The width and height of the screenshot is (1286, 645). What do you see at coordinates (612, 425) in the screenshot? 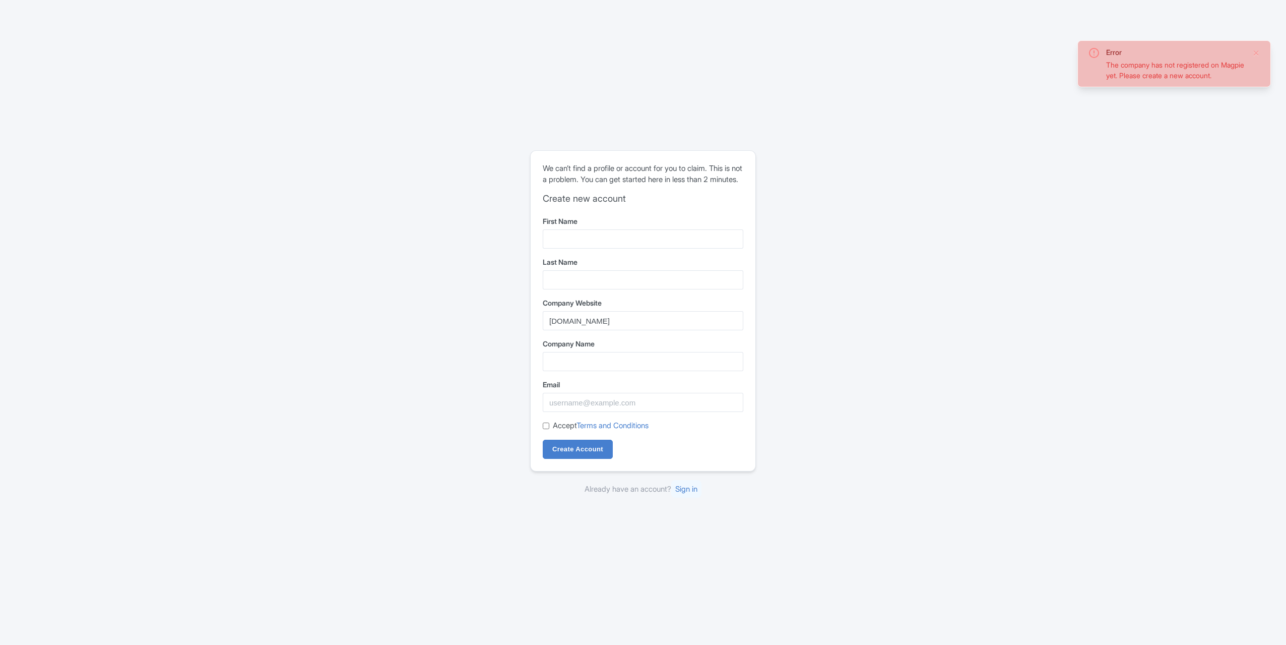
I see `a: Terms and Conditions` at bounding box center [612, 425].